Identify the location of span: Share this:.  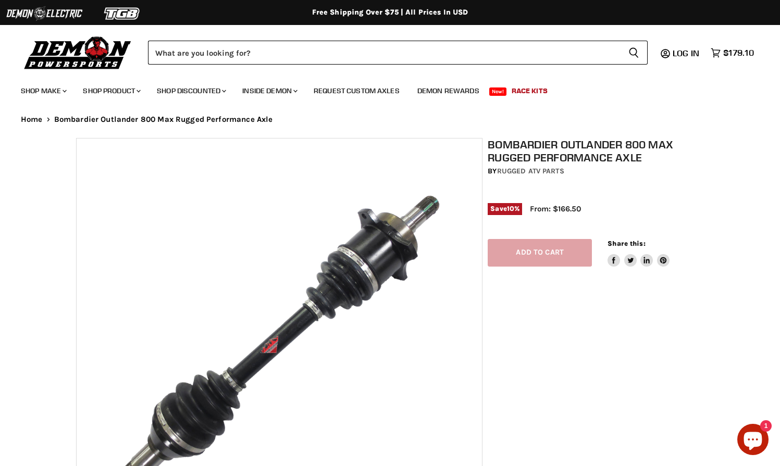
(626, 243).